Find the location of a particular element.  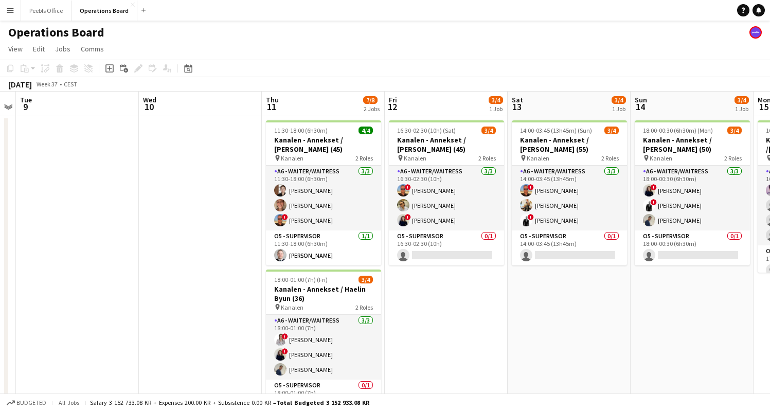

span: Comms is located at coordinates (92, 49).